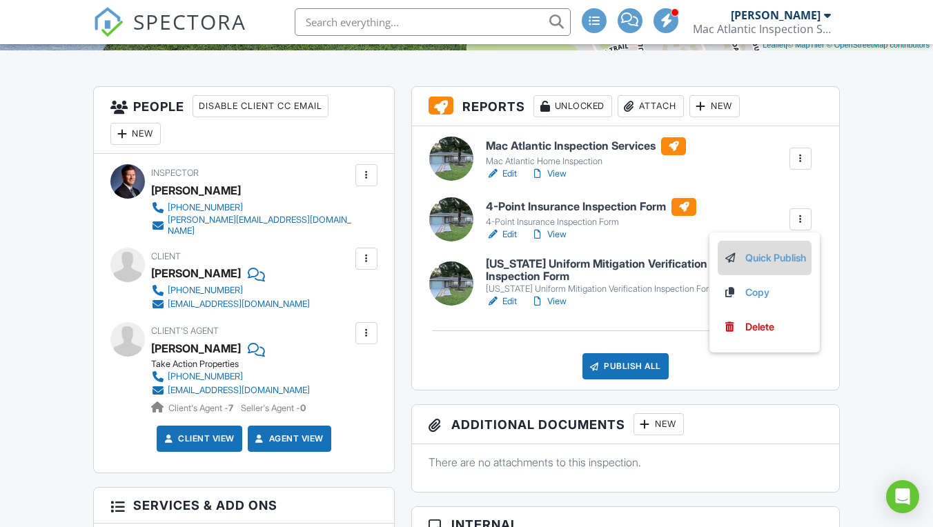 This screenshot has height=527, width=933. I want to click on div: 2.0, so click(297, 38).